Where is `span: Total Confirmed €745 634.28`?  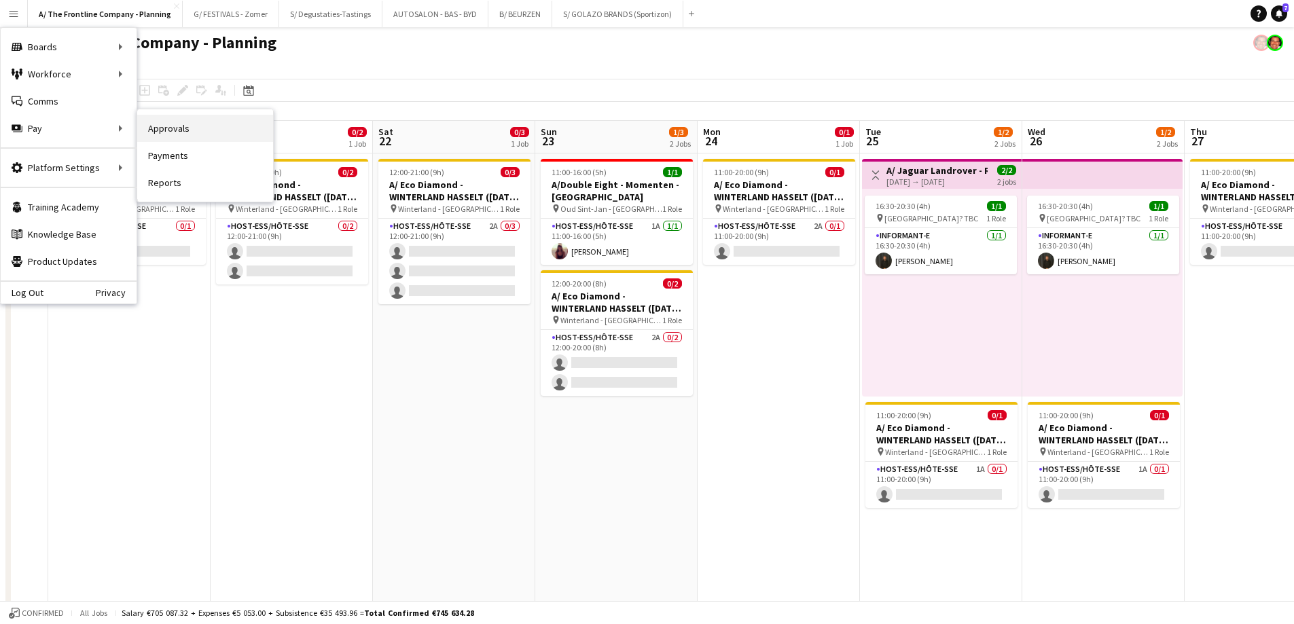
span: Total Confirmed €745 634.28 is located at coordinates (419, 613).